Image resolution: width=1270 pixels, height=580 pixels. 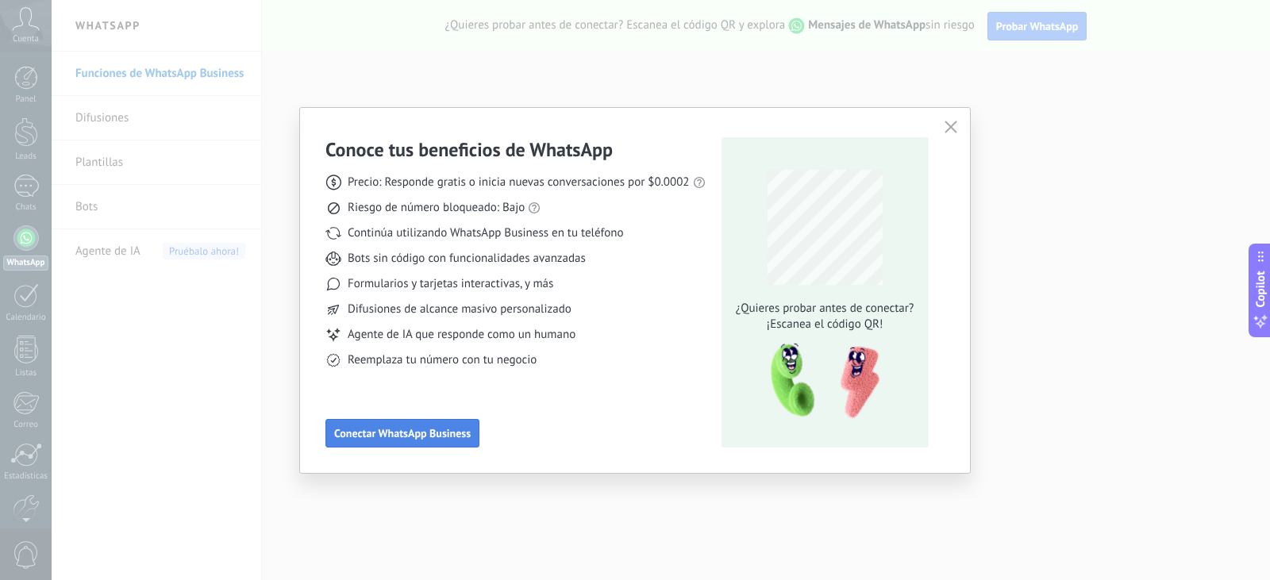 What do you see at coordinates (461, 335) in the screenshot?
I see `span: Agente de IA que responde como un humano` at bounding box center [461, 335].